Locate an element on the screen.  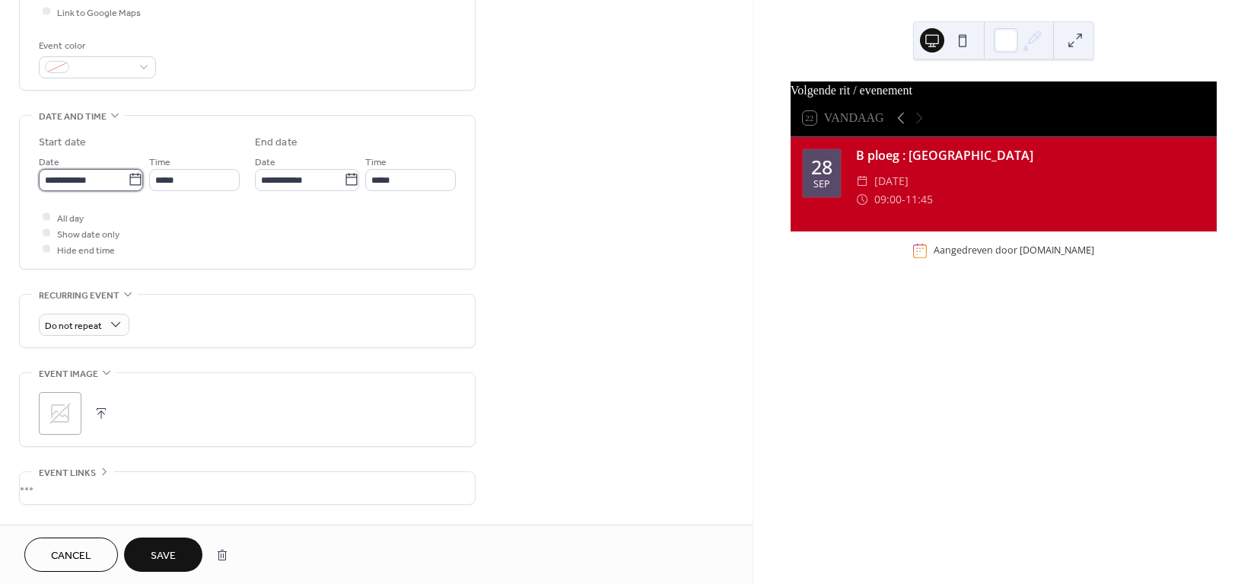
span: Event image is located at coordinates (68, 374).